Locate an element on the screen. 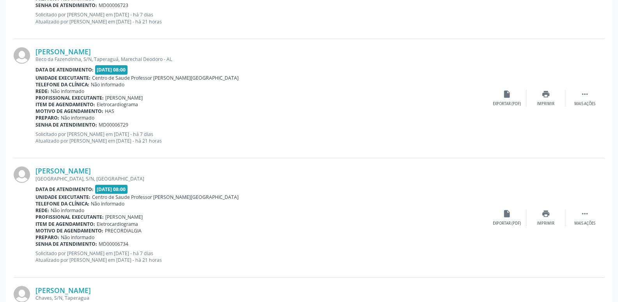  span: MD00006723 is located at coordinates (114, 5).